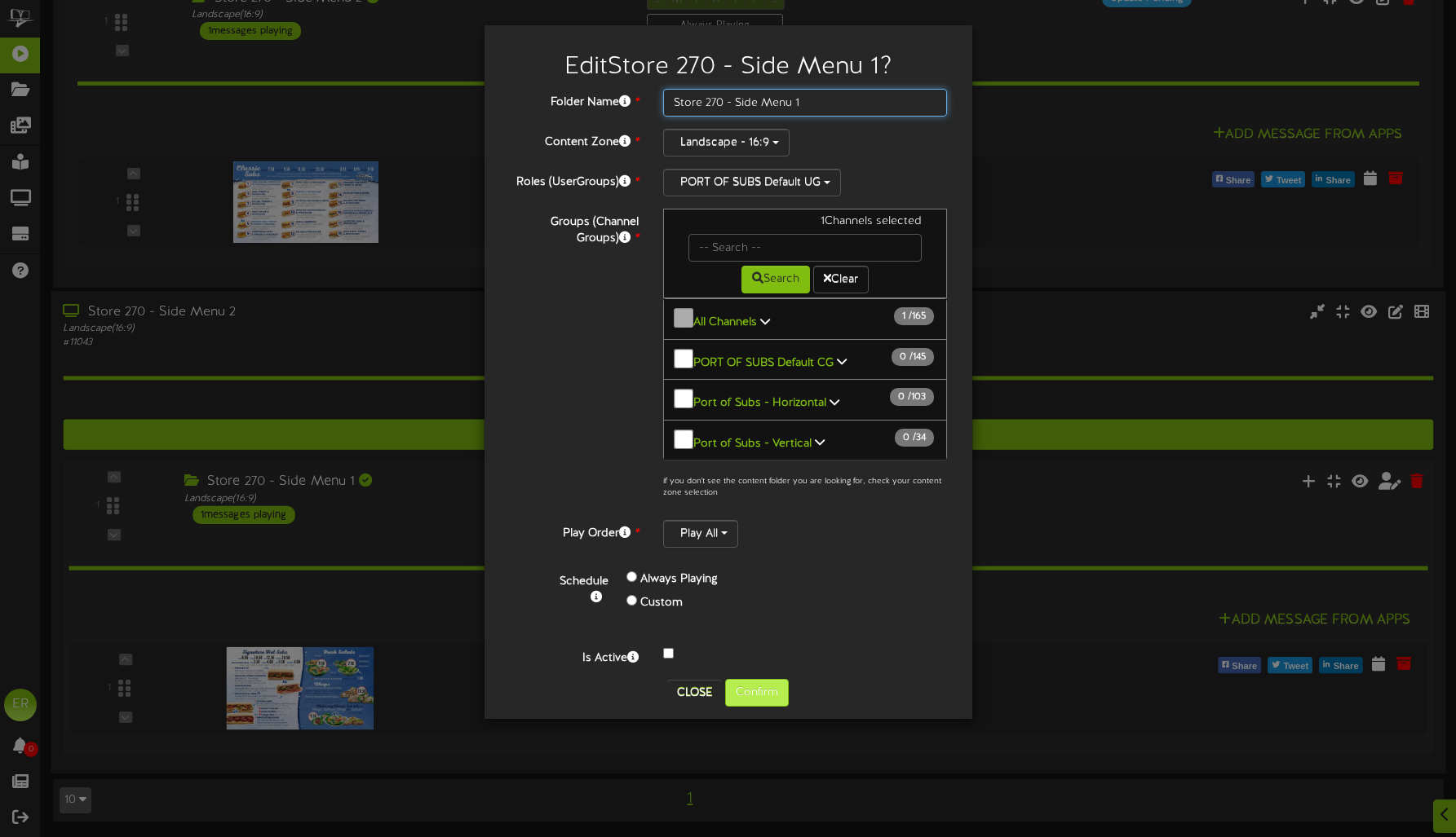 This screenshot has height=837, width=1456. Describe the element at coordinates (728, 67) in the screenshot. I see `h2: Edit Store 270 - Side Menu 1 ?` at that location.